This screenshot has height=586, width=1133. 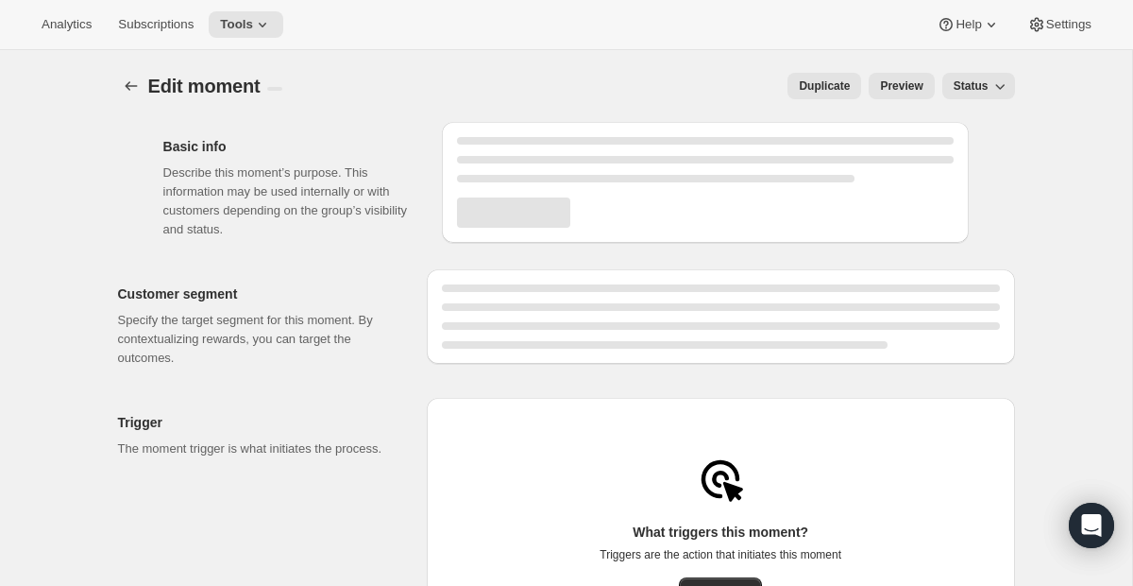 I want to click on button: Duplicate, so click(x=825, y=86).